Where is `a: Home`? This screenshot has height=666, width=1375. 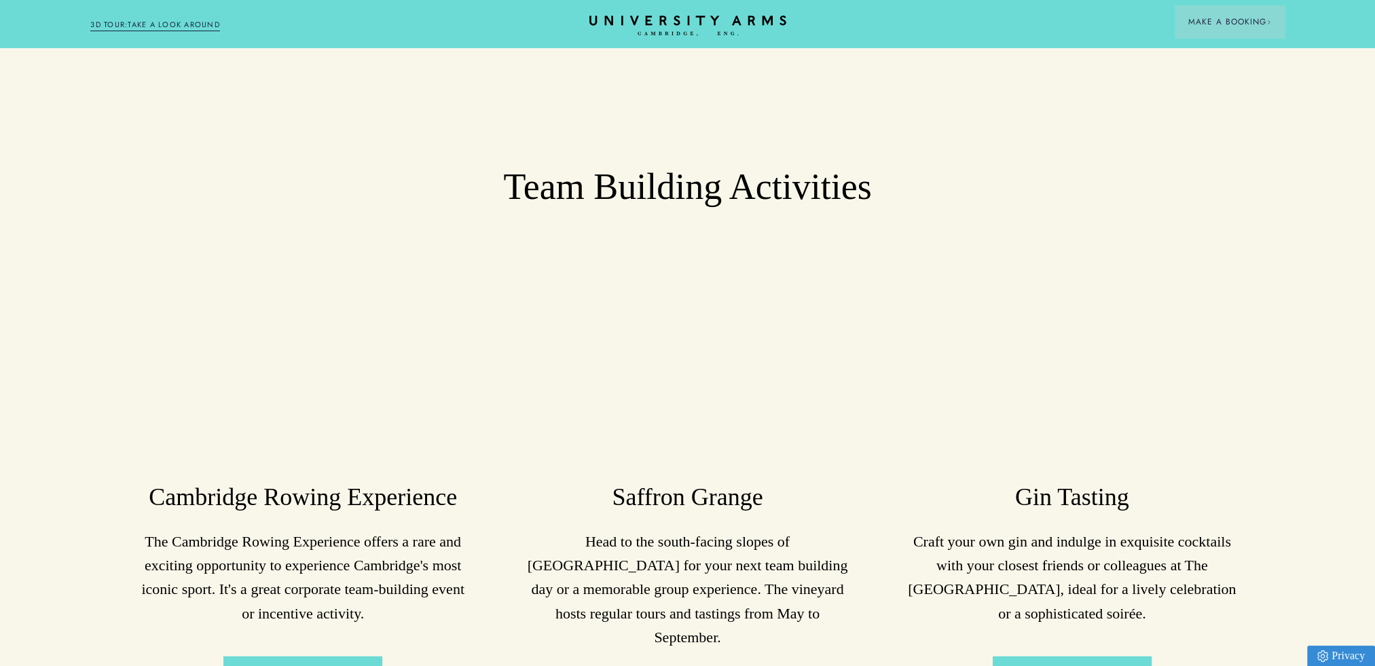 a: Home is located at coordinates (688, 26).